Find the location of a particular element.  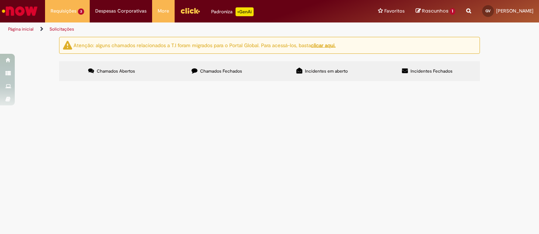

span: 3 is located at coordinates (81, 11).